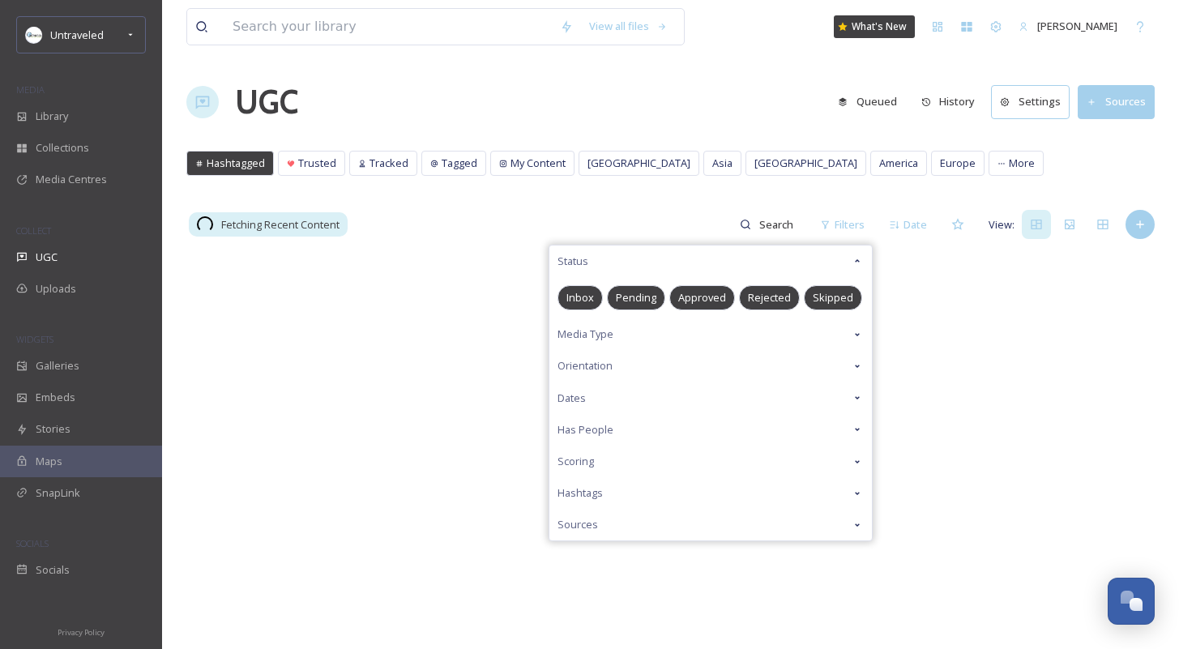 This screenshot has width=1179, height=649. What do you see at coordinates (267, 102) in the screenshot?
I see `a: UGC` at bounding box center [267, 102].